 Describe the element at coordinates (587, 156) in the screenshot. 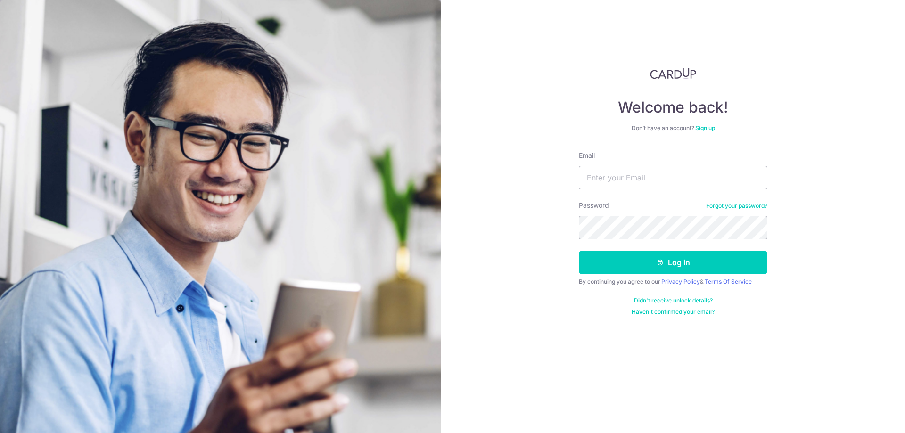

I see `label: Email` at that location.